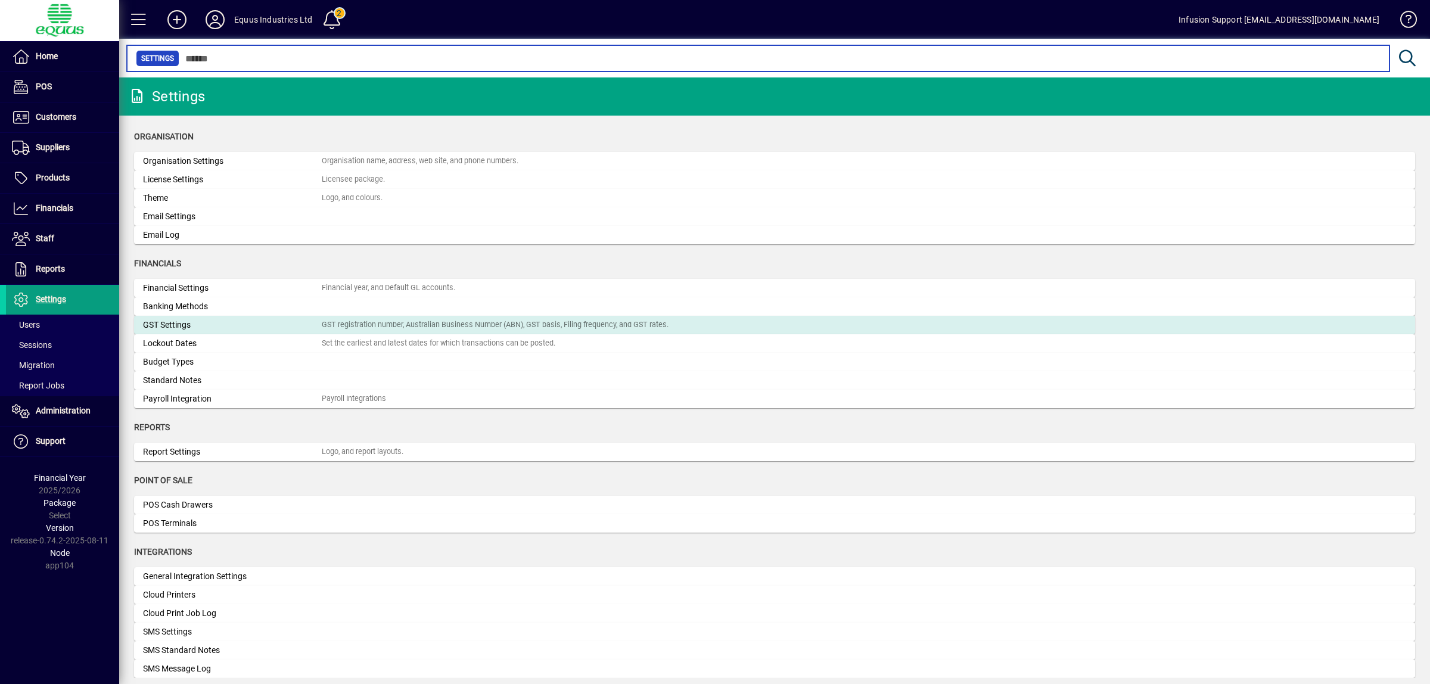  I want to click on a: Reports, so click(63, 269).